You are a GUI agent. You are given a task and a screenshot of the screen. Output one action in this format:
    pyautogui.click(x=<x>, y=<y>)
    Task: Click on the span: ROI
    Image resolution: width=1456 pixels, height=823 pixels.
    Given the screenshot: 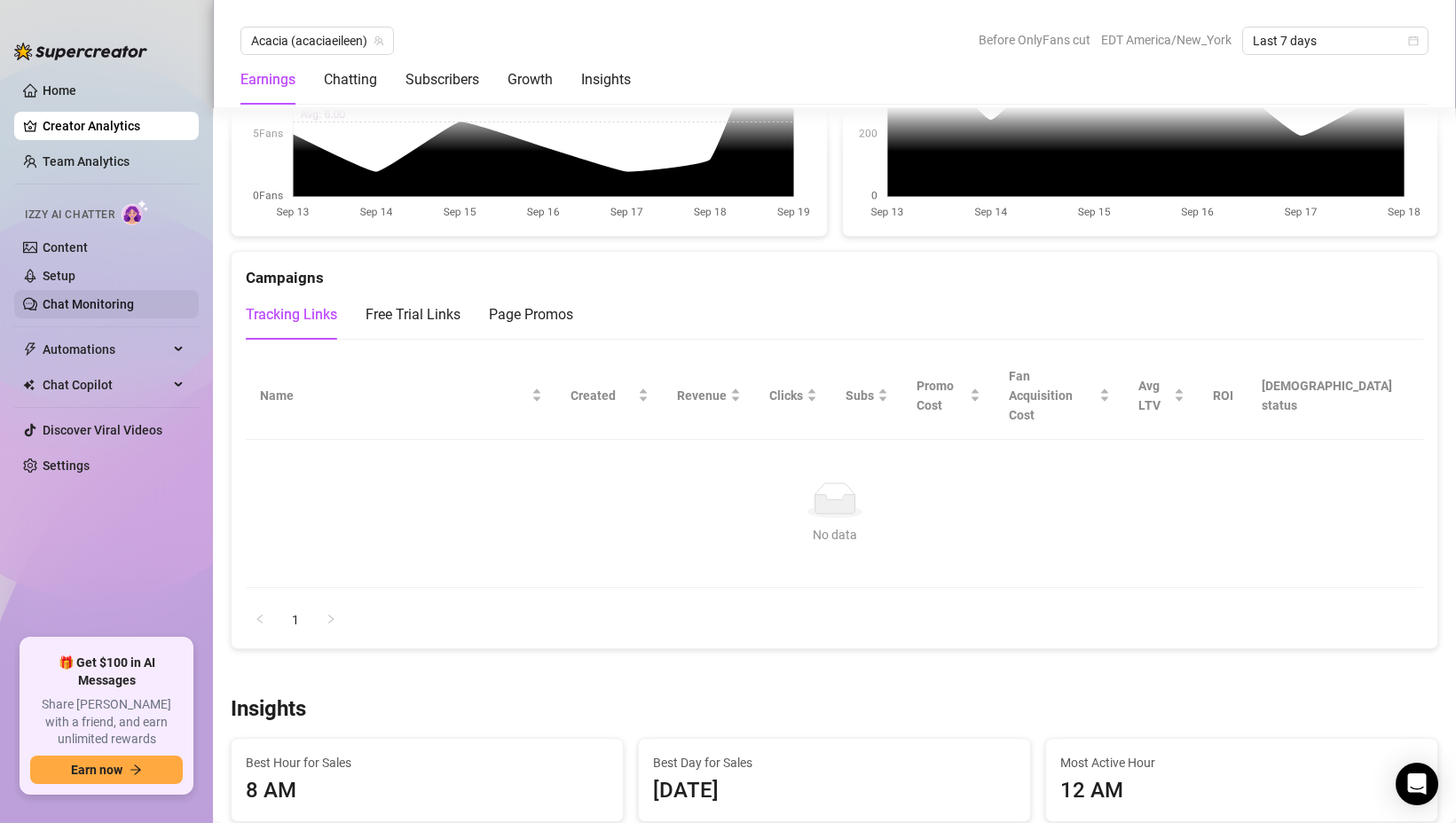 What is the action you would take?
    pyautogui.click(x=1222, y=395)
    